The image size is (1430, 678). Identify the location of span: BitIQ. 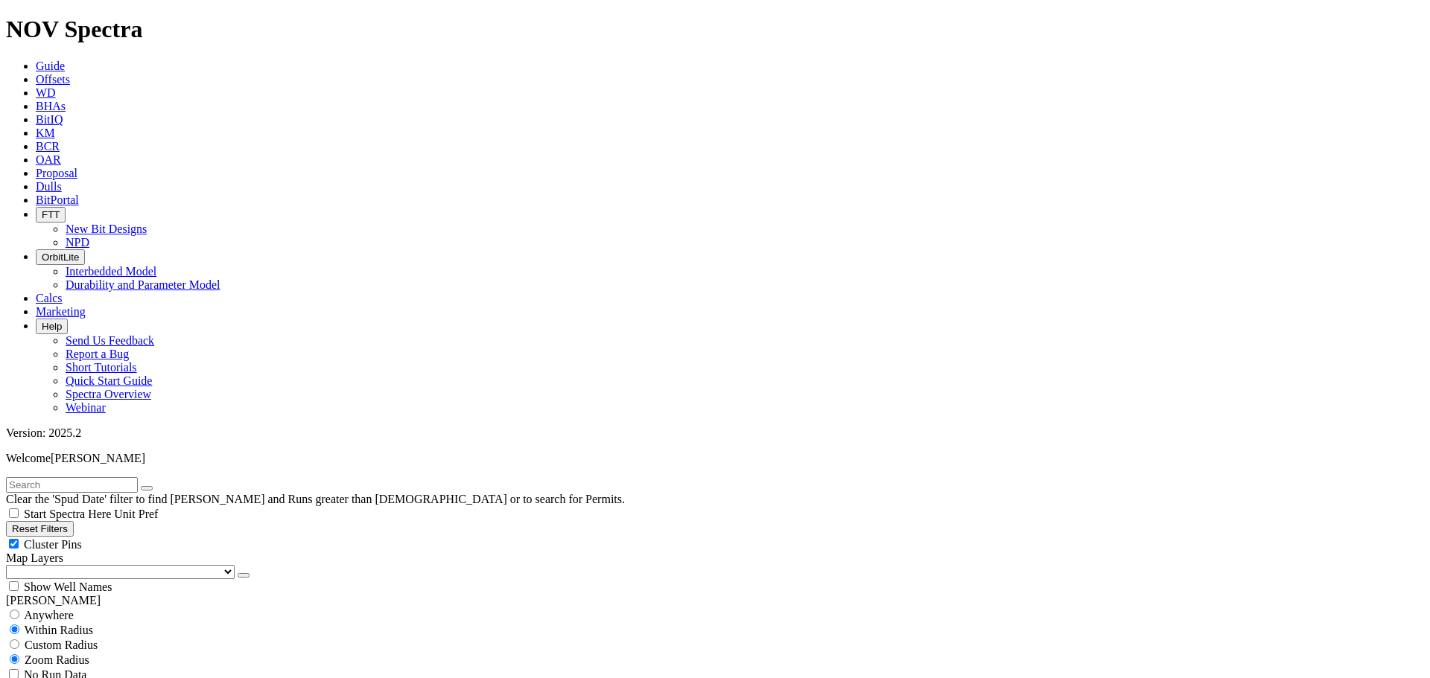
(49, 119).